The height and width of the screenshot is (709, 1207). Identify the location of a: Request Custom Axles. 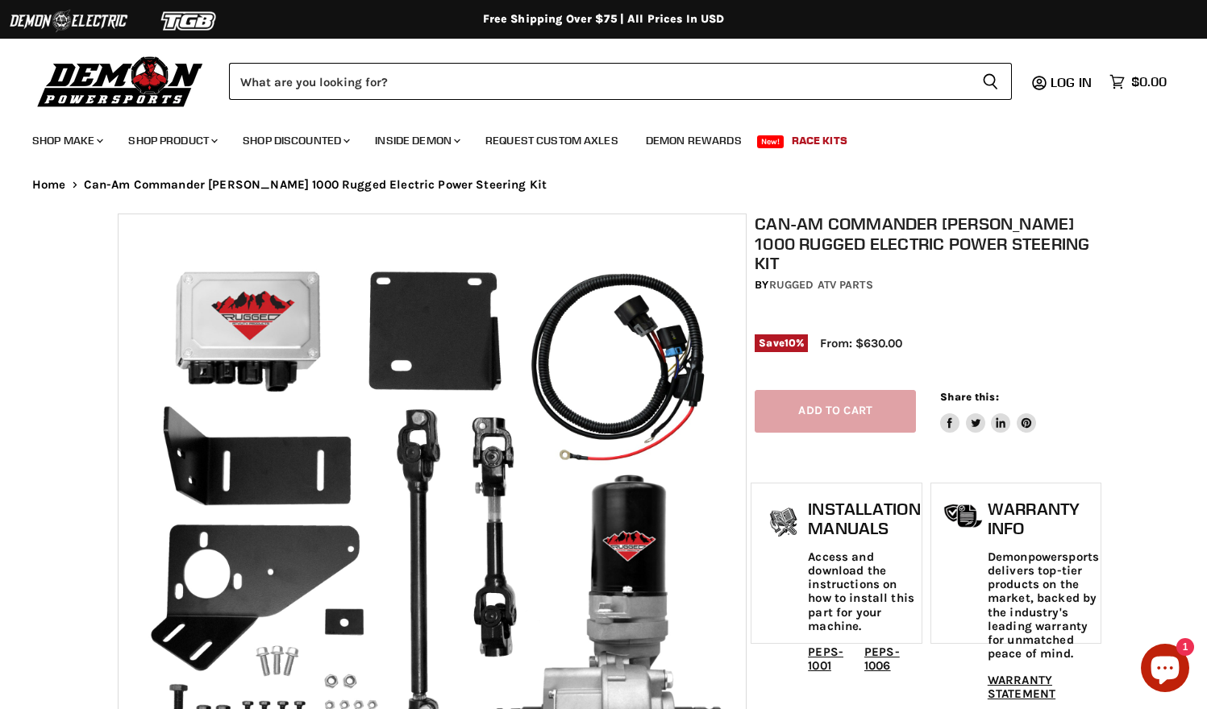
(551, 140).